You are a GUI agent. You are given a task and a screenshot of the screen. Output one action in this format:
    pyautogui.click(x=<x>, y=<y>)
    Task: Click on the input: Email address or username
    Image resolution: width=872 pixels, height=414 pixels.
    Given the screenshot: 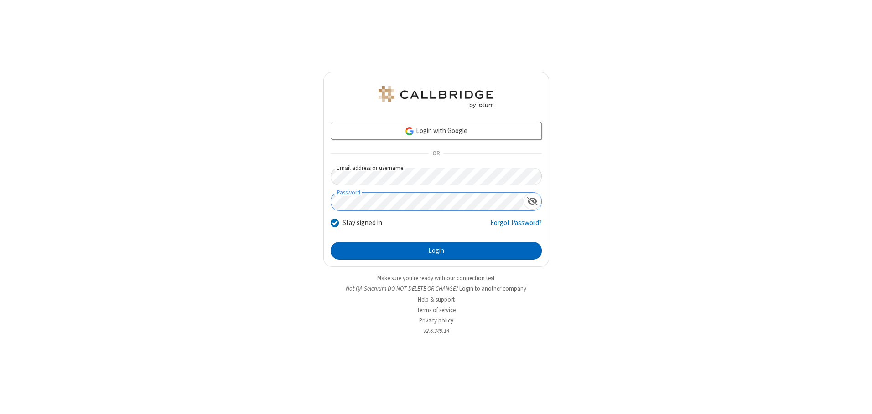 What is the action you would take?
    pyautogui.click(x=436, y=176)
    